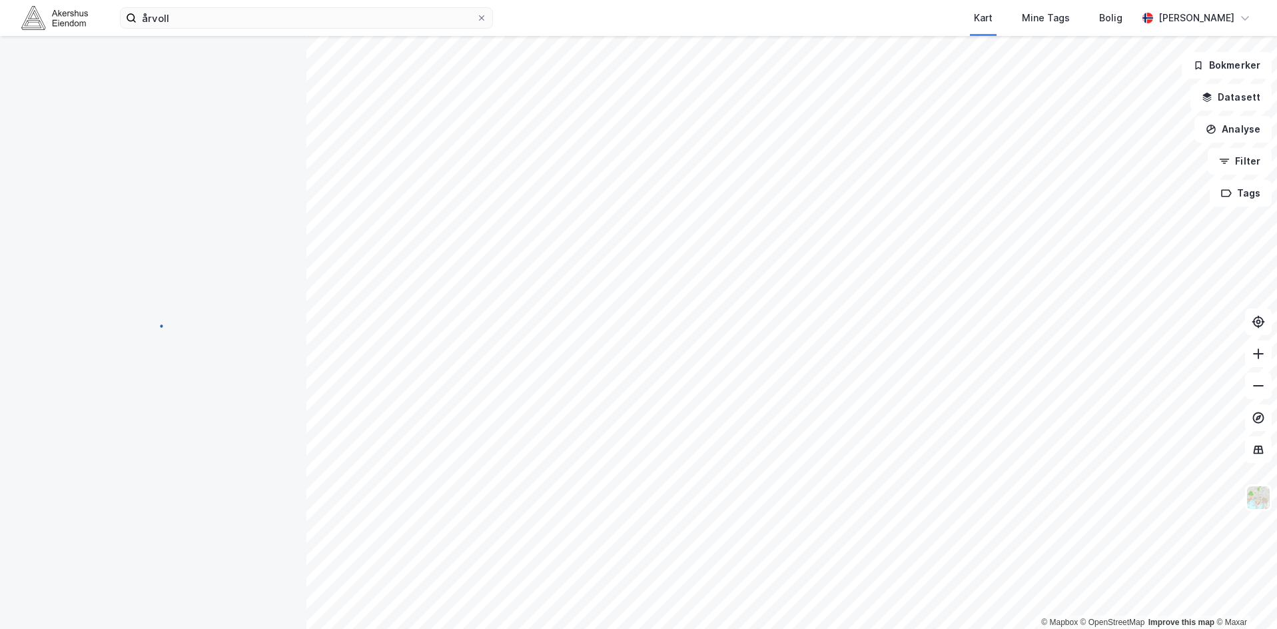 The width and height of the screenshot is (1277, 629). I want to click on div: Kontrollprogram for chat, so click(1244, 597).